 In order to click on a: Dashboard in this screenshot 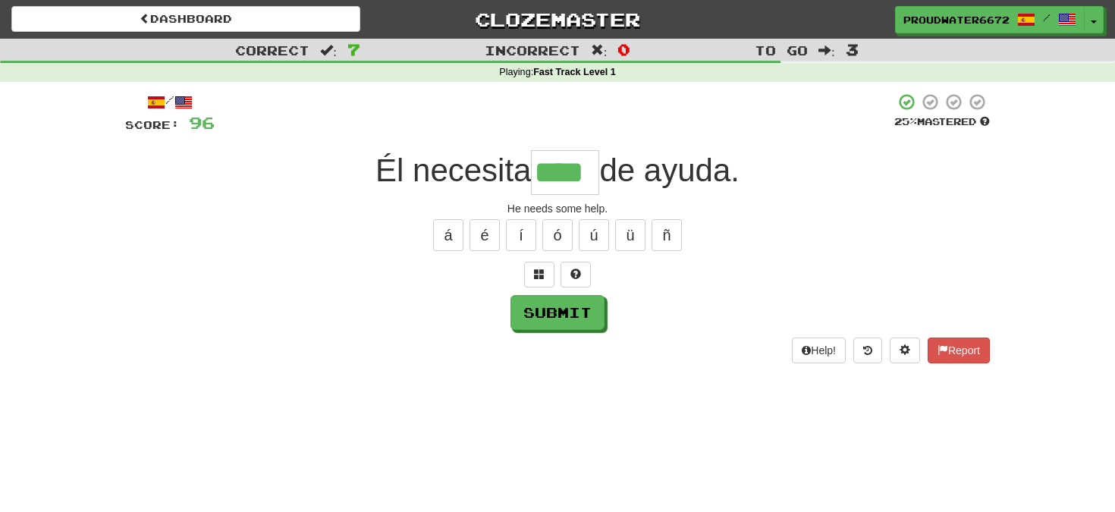, I will do `click(186, 19)`.